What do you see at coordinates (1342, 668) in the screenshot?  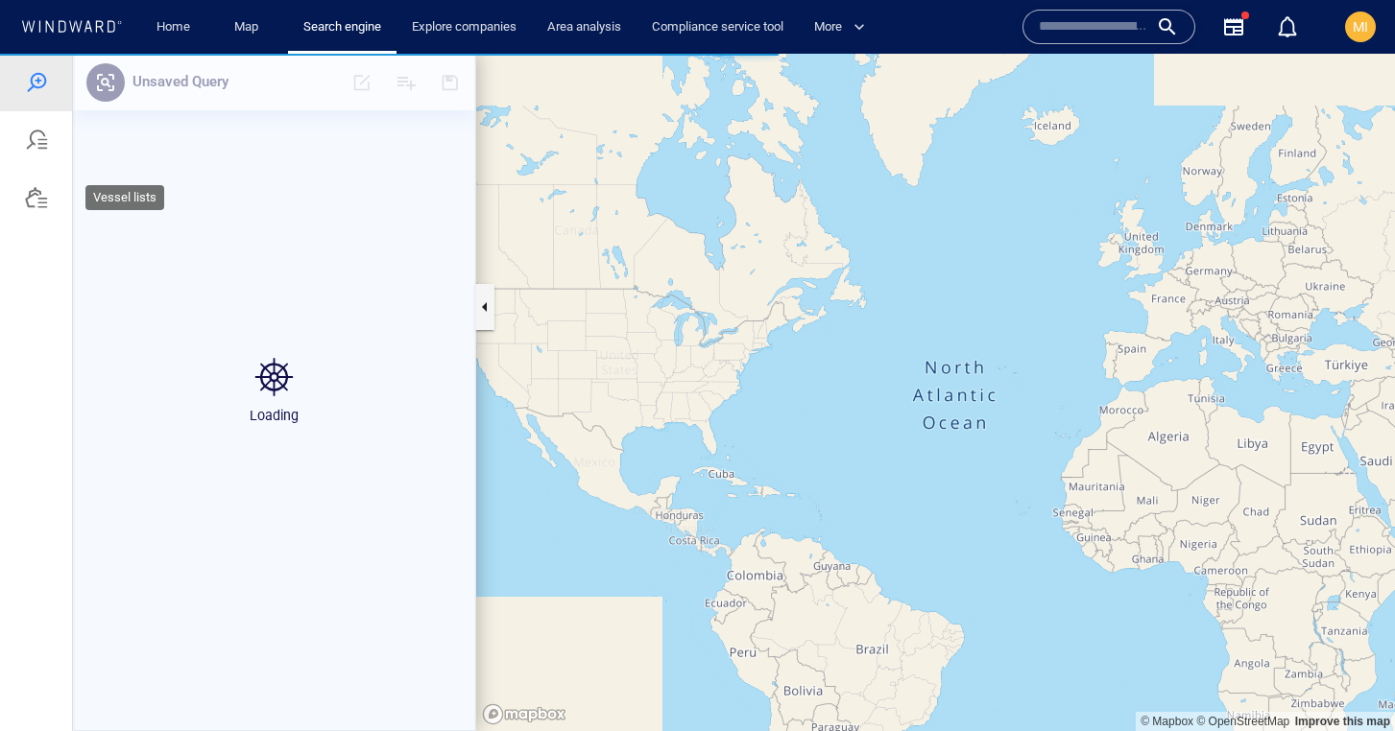 I see `a: Map feedback` at bounding box center [1342, 668].